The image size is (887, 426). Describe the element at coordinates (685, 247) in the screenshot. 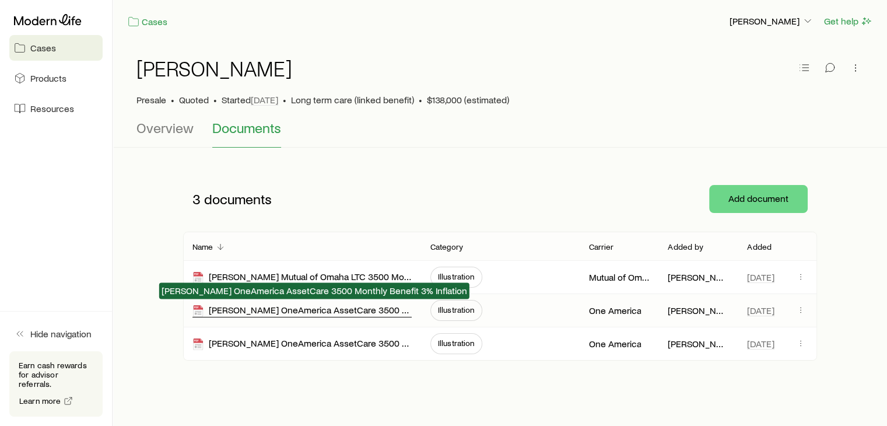

I see `p: Added by` at that location.